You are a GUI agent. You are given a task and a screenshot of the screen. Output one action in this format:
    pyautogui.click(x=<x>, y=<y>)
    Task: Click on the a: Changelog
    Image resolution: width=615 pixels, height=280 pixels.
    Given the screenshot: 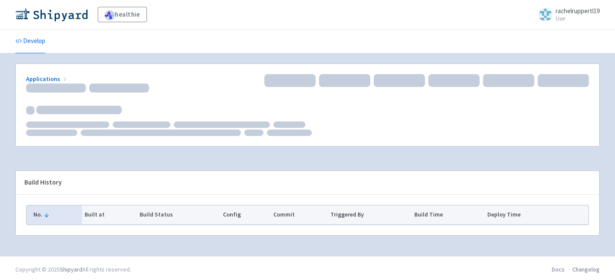 What is the action you would take?
    pyautogui.click(x=586, y=270)
    